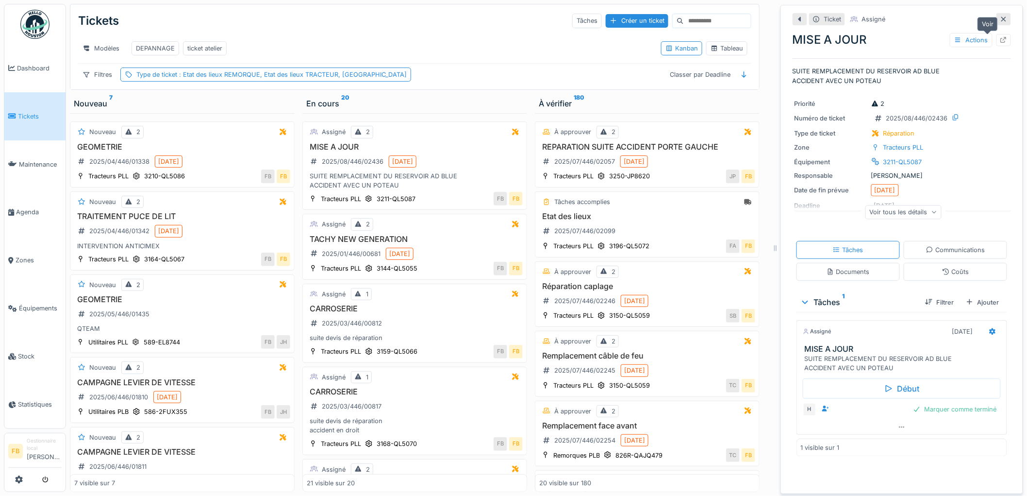  What do you see at coordinates (35, 356) in the screenshot?
I see `a: Stock` at bounding box center [35, 356].